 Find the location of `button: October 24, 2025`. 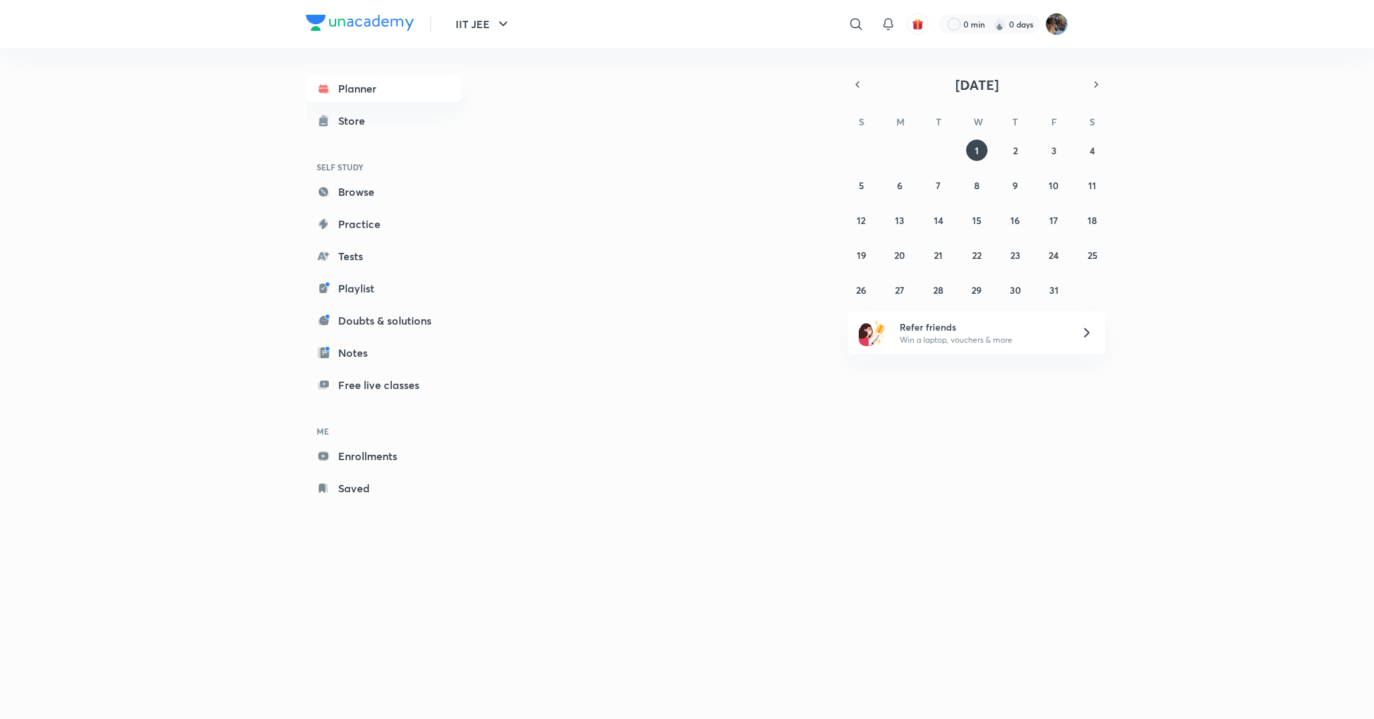

button: October 24, 2025 is located at coordinates (1054, 255).